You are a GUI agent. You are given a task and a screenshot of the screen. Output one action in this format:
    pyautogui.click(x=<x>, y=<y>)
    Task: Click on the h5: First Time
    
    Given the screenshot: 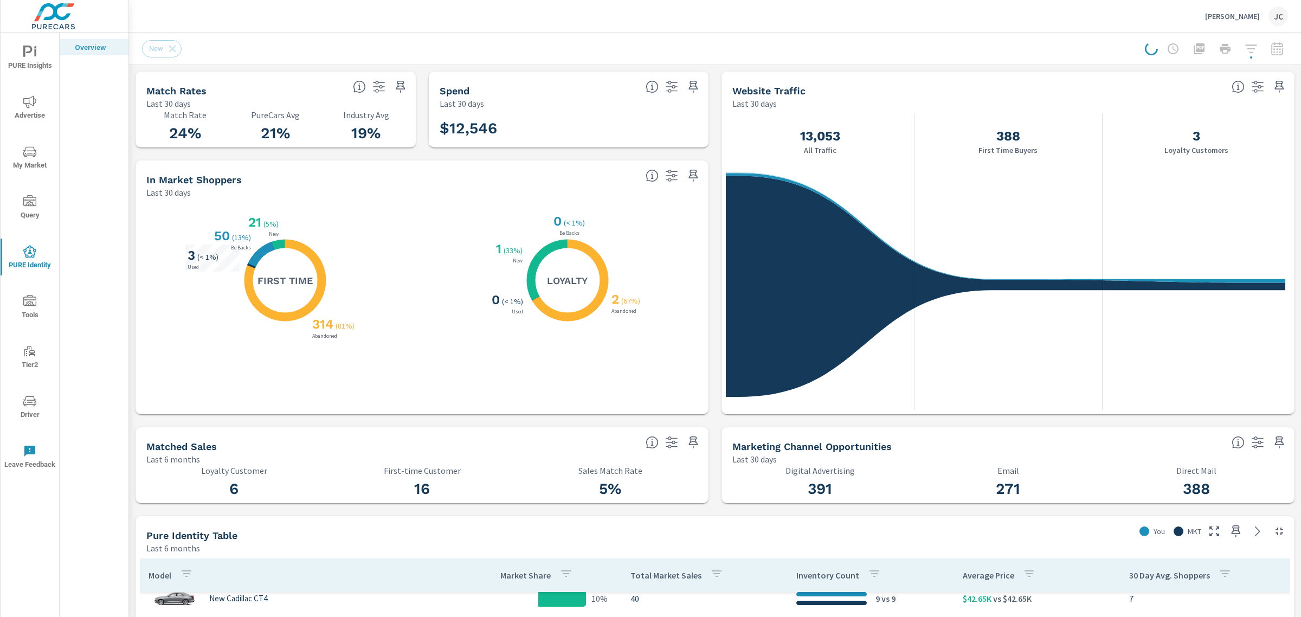 What is the action you would take?
    pyautogui.click(x=285, y=280)
    